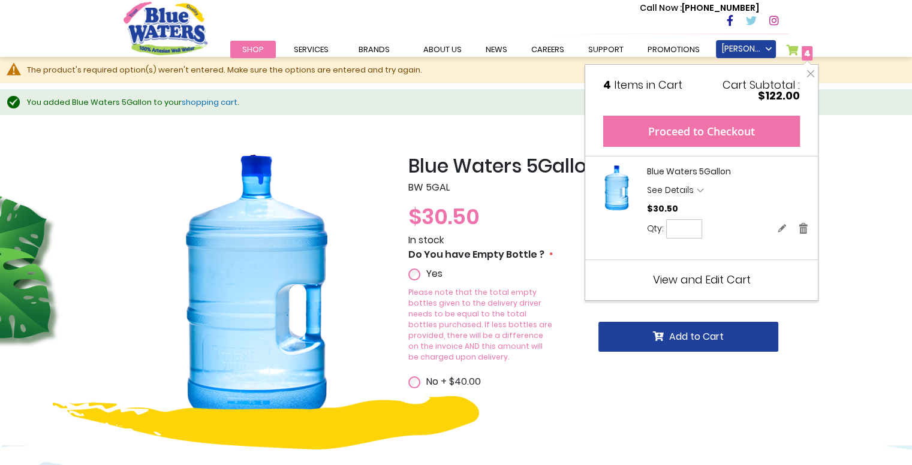 The width and height of the screenshot is (912, 465). I want to click on span: Cart Subtotal, so click(759, 85).